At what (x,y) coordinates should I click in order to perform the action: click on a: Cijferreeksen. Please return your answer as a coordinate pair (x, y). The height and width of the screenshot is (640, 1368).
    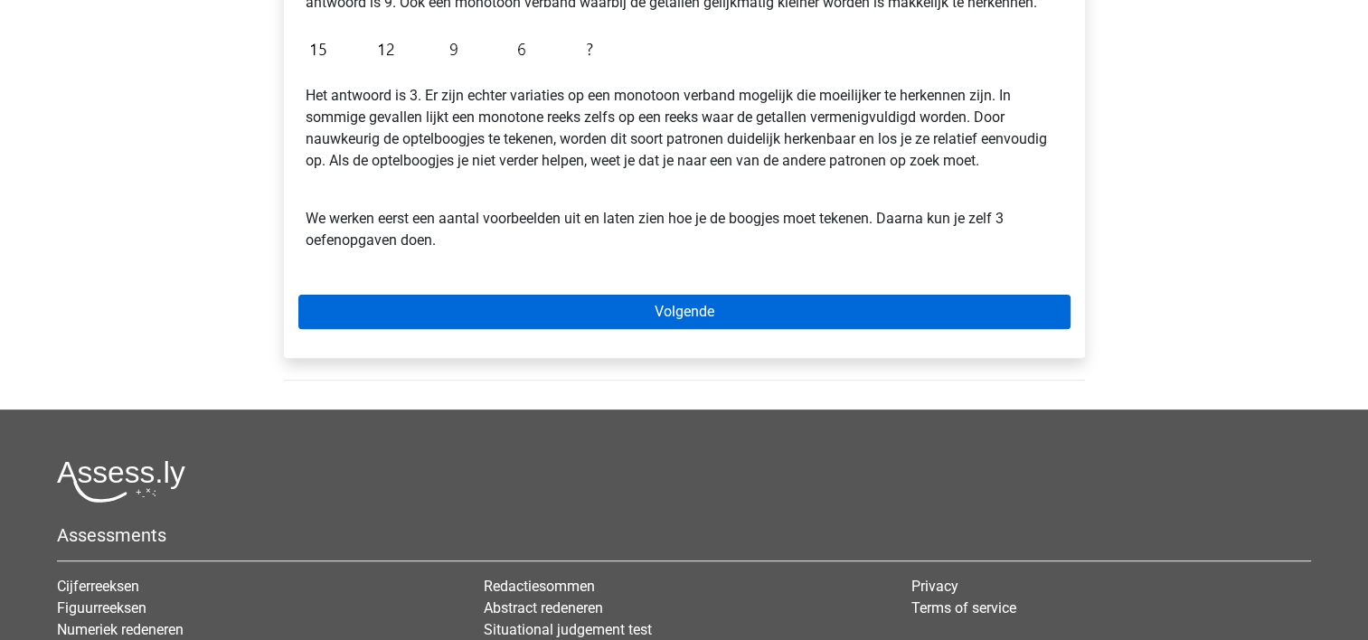
    Looking at the image, I should click on (98, 586).